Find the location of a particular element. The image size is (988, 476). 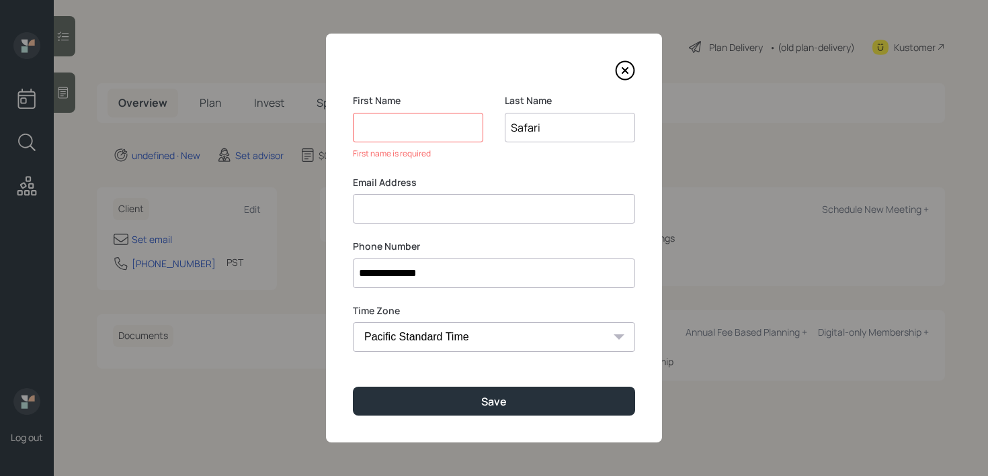

button: Save is located at coordinates (494, 401).